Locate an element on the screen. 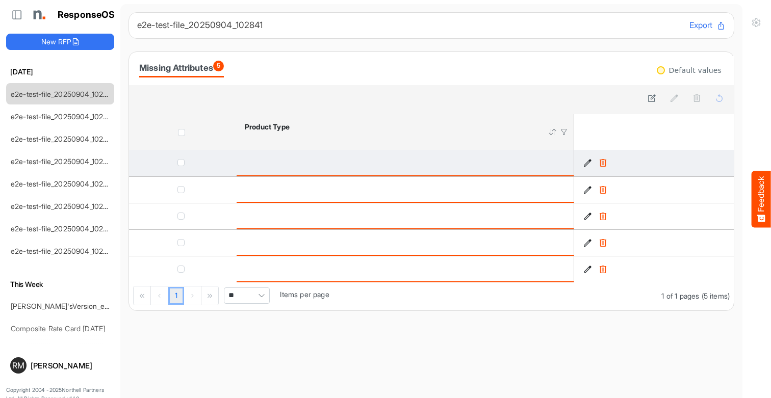 The image size is (771, 398). a: e2e-test-file_20250904_102706 is located at coordinates (63, 206).